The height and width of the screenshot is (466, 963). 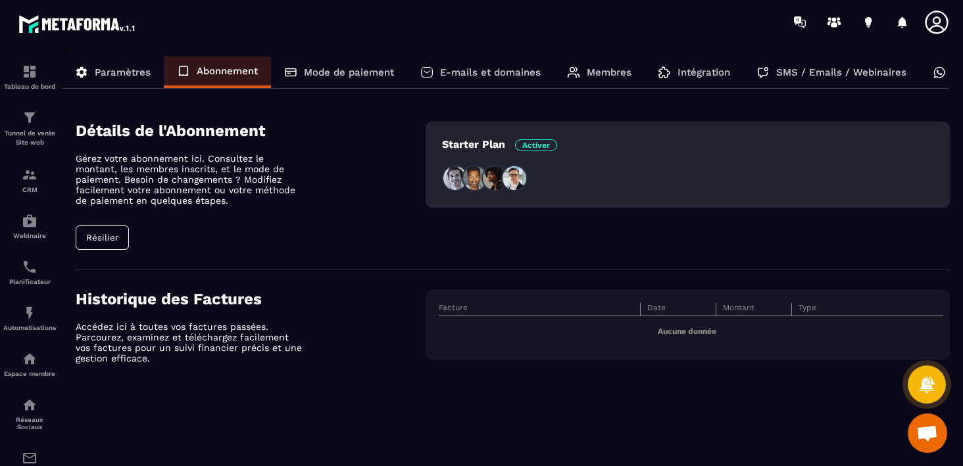 I want to click on img: email, so click(x=30, y=459).